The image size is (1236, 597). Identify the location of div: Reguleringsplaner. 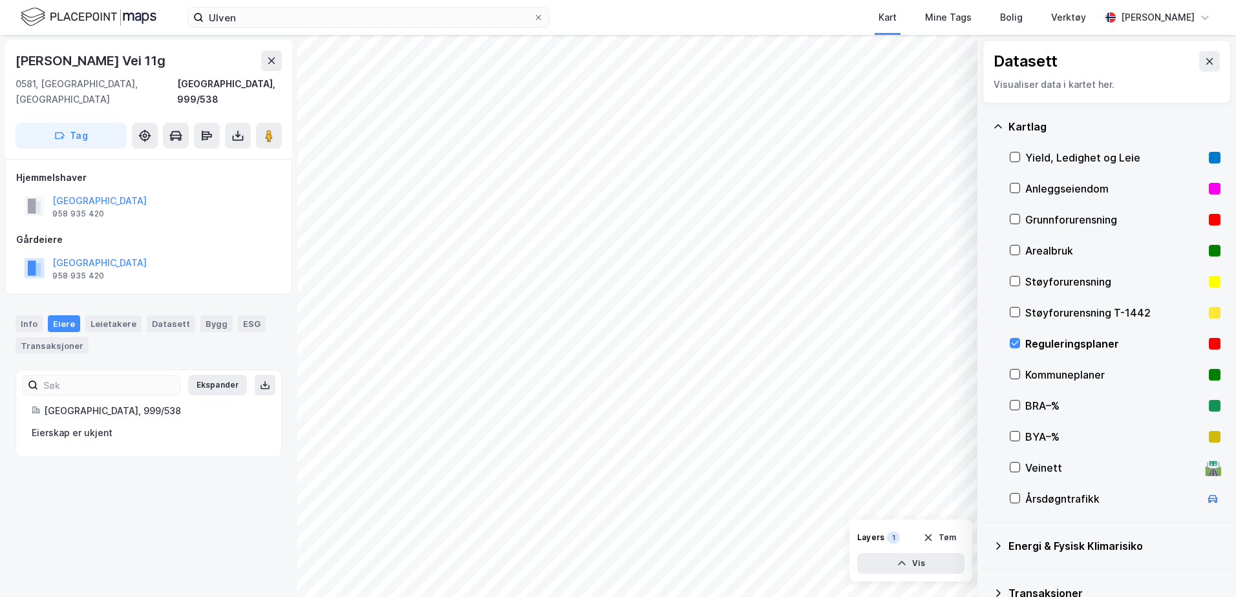
(1114, 344).